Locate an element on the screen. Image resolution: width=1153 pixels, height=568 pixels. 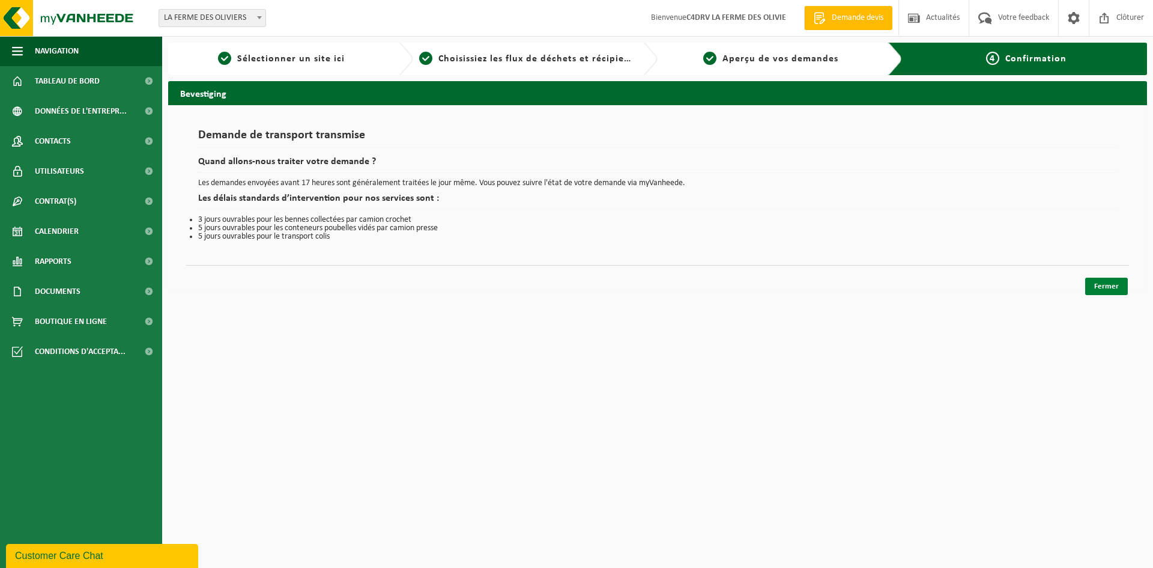
a: 3Aperçu de vos demandes is located at coordinates (771, 59).